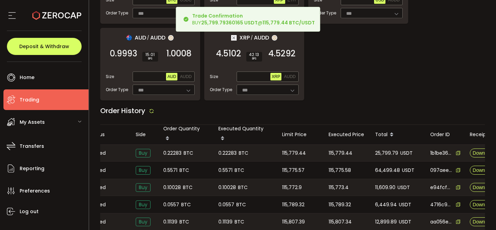  What do you see at coordinates (129, 38) in the screenshot?
I see `img: aud_portfolio.svg` at bounding box center [129, 38].